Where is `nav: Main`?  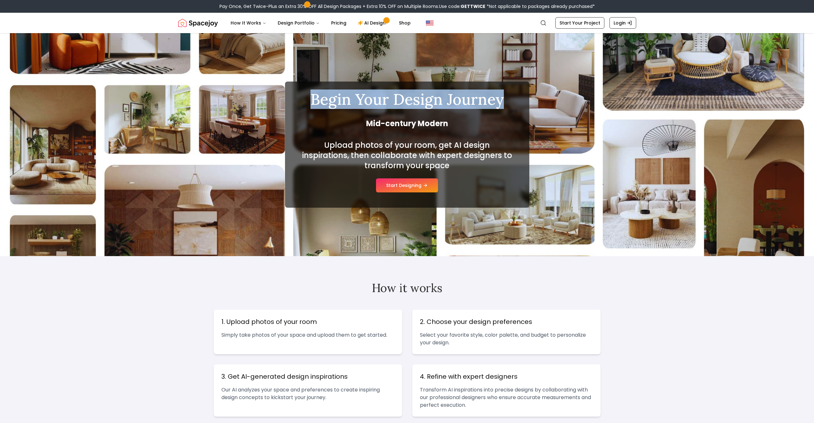
nav: Main is located at coordinates (321, 23).